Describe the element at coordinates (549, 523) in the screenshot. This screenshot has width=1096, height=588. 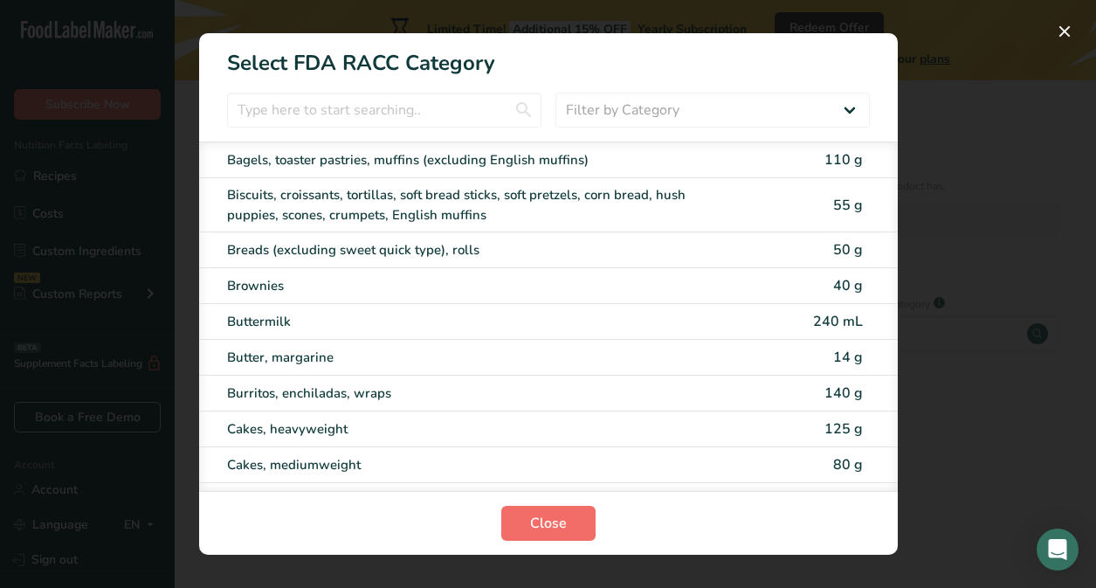
I see `span: Close` at that location.